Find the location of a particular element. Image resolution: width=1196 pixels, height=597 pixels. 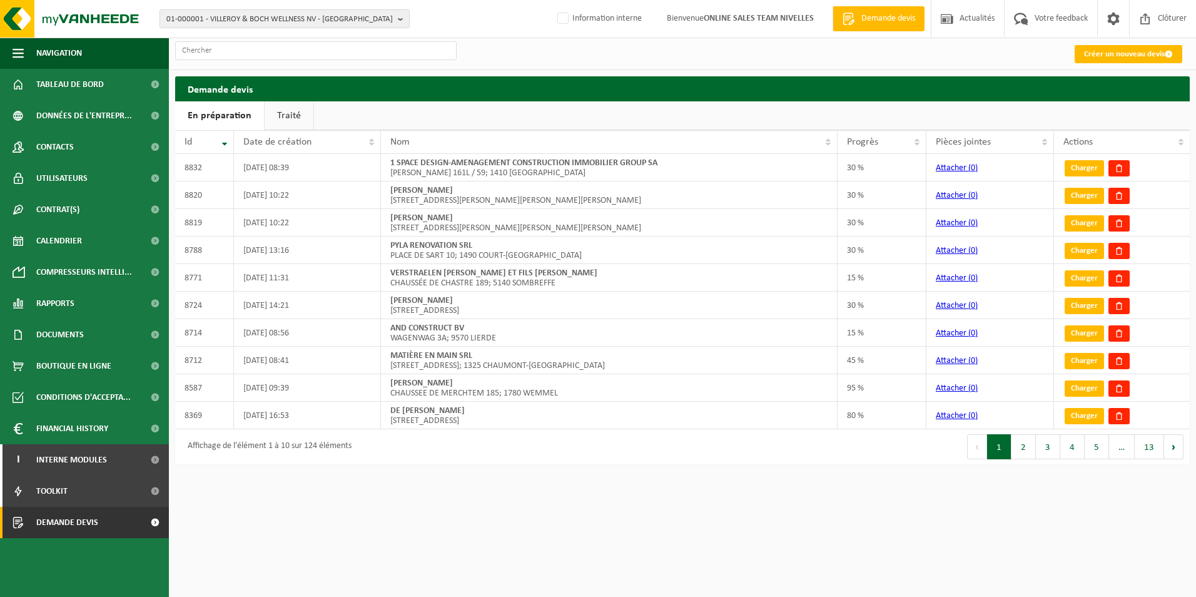

td: 8369 is located at coordinates (205, 415).